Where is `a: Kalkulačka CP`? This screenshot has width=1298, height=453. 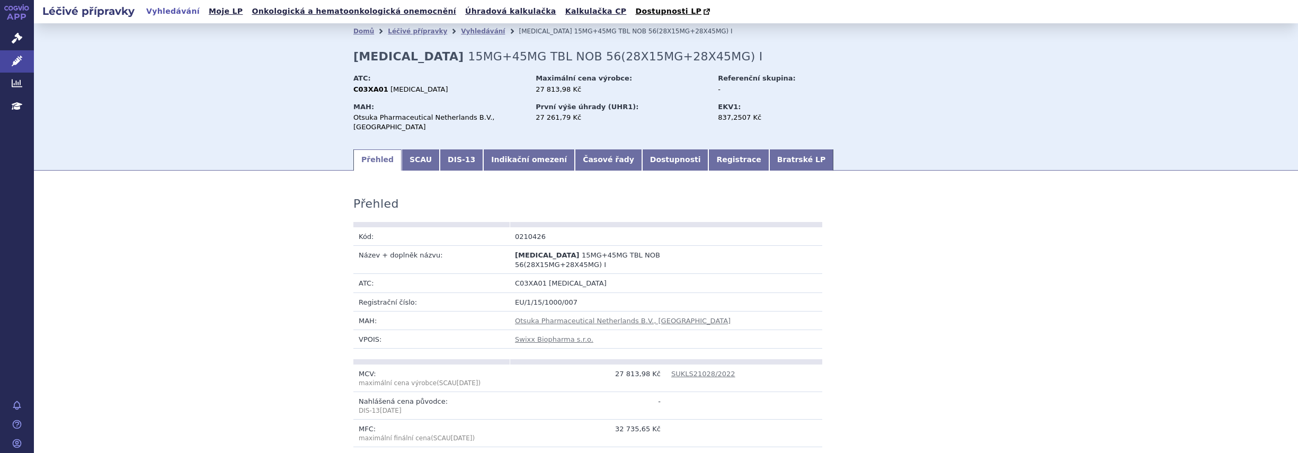
a: Kalkulačka CP is located at coordinates (596, 11).